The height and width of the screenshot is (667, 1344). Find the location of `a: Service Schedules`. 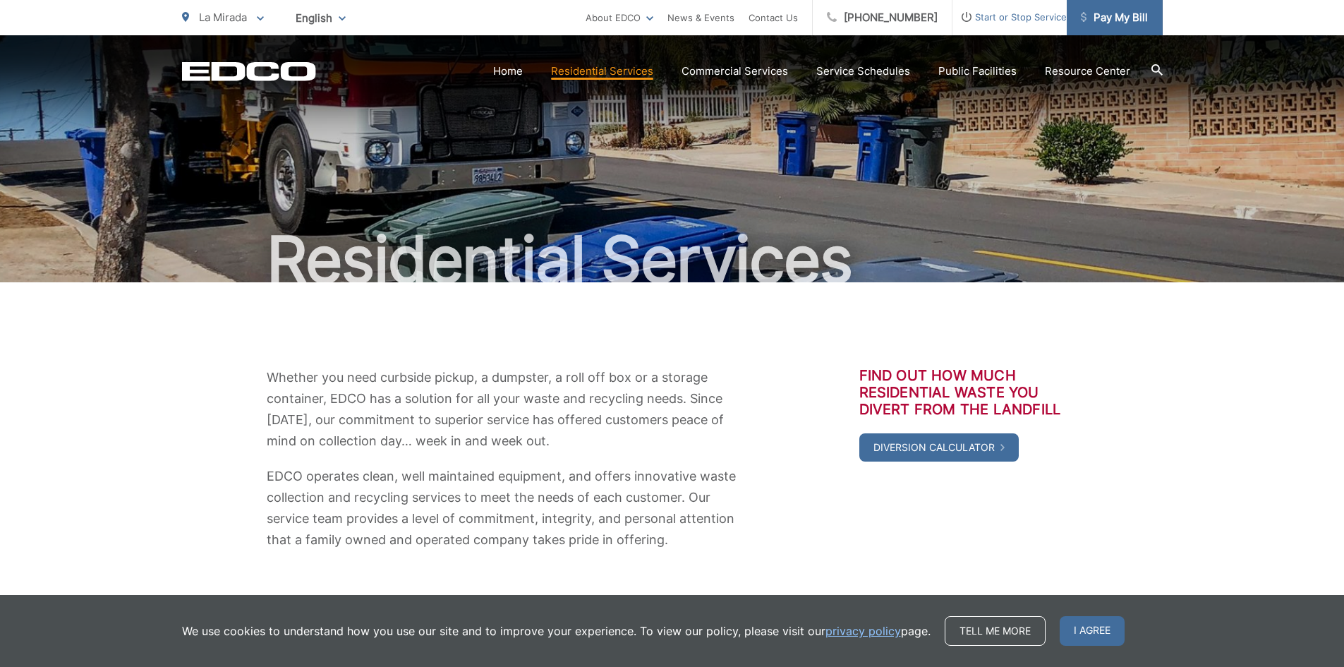

a: Service Schedules is located at coordinates (863, 71).